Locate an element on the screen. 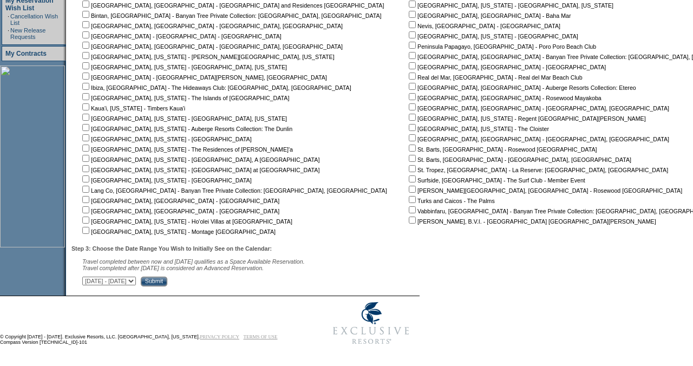  b: Step 3: Choose the Date Range You Wish to Initially See on the Calendar: is located at coordinates (172, 249).